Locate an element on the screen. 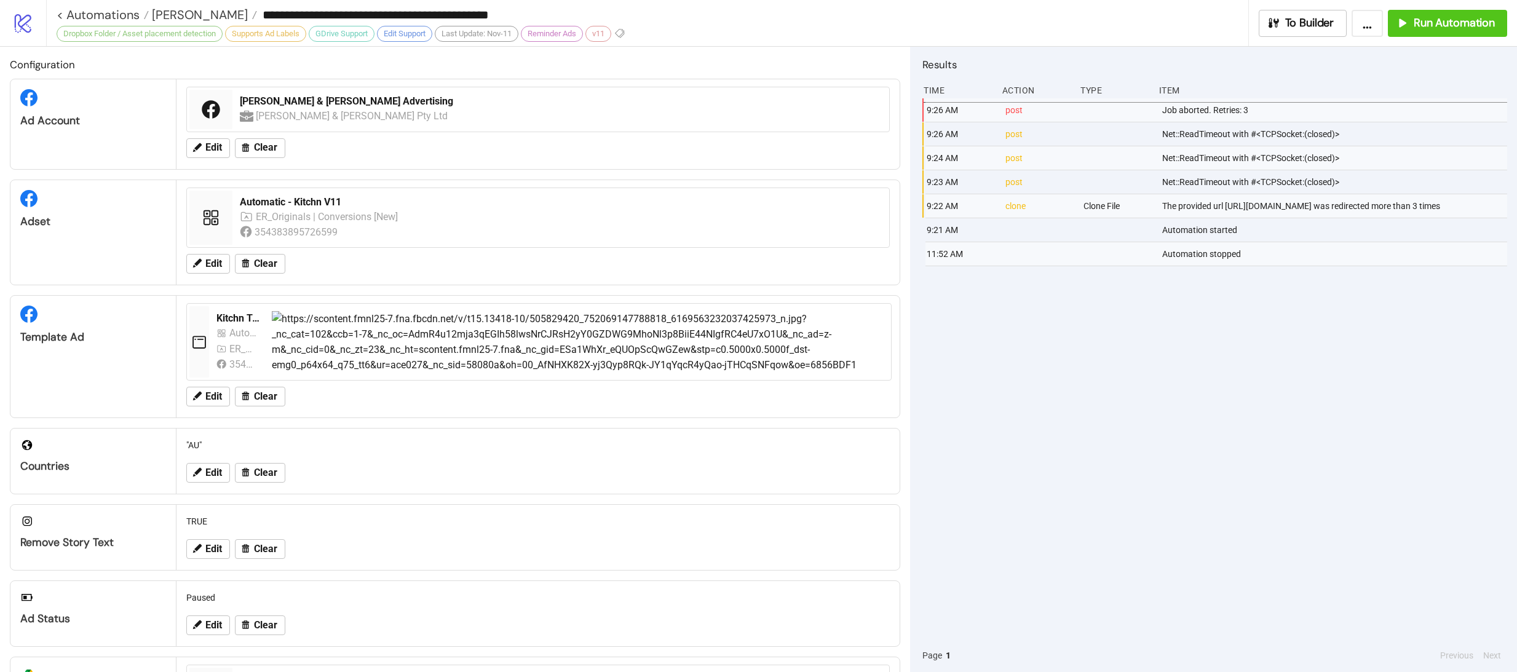 This screenshot has height=672, width=1517. div: Automatic - Kitchn V11 is located at coordinates (561, 202).